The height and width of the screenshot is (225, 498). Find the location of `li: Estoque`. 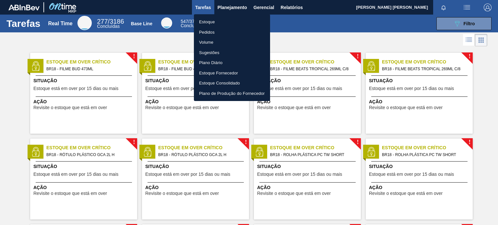

li: Estoque is located at coordinates (232, 22).